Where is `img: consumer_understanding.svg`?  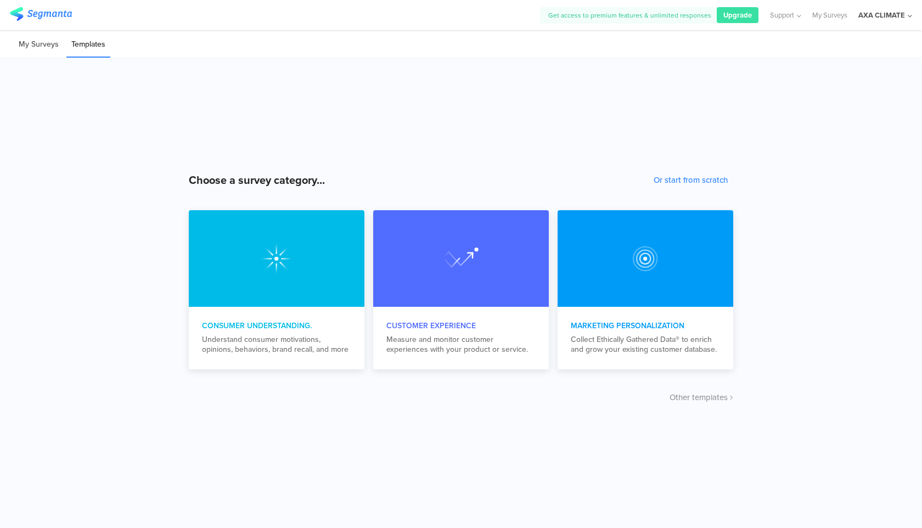
img: consumer_understanding.svg is located at coordinates (277, 259).